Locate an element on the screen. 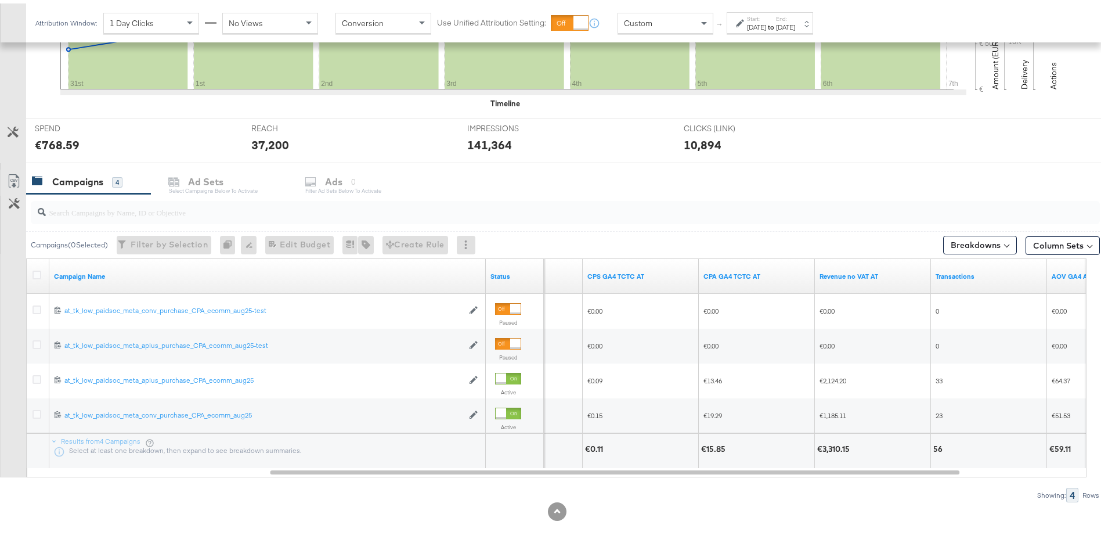  a: CPS GA4 TCTC AT is located at coordinates (641, 273).